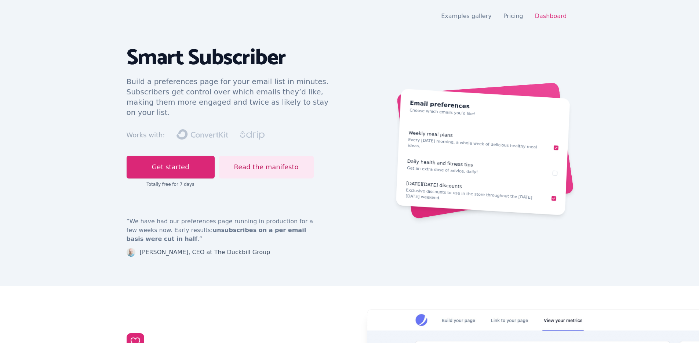  I want to click on div: Totally free for 7 days, so click(171, 184).